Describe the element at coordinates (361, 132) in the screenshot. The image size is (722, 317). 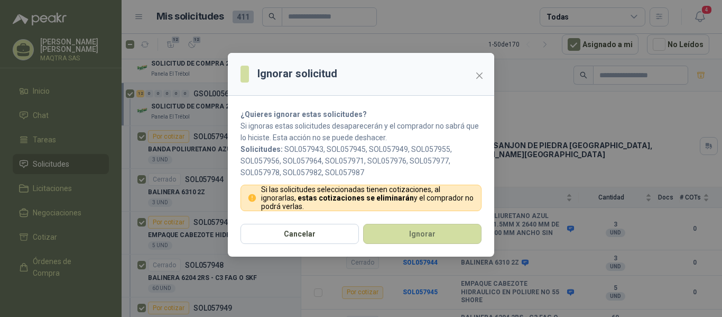
I see `p: Si ignoras estas solicitudes desaparecerán y el comprador no sabrá que lo hiciste. Esta acción no...` at that location.